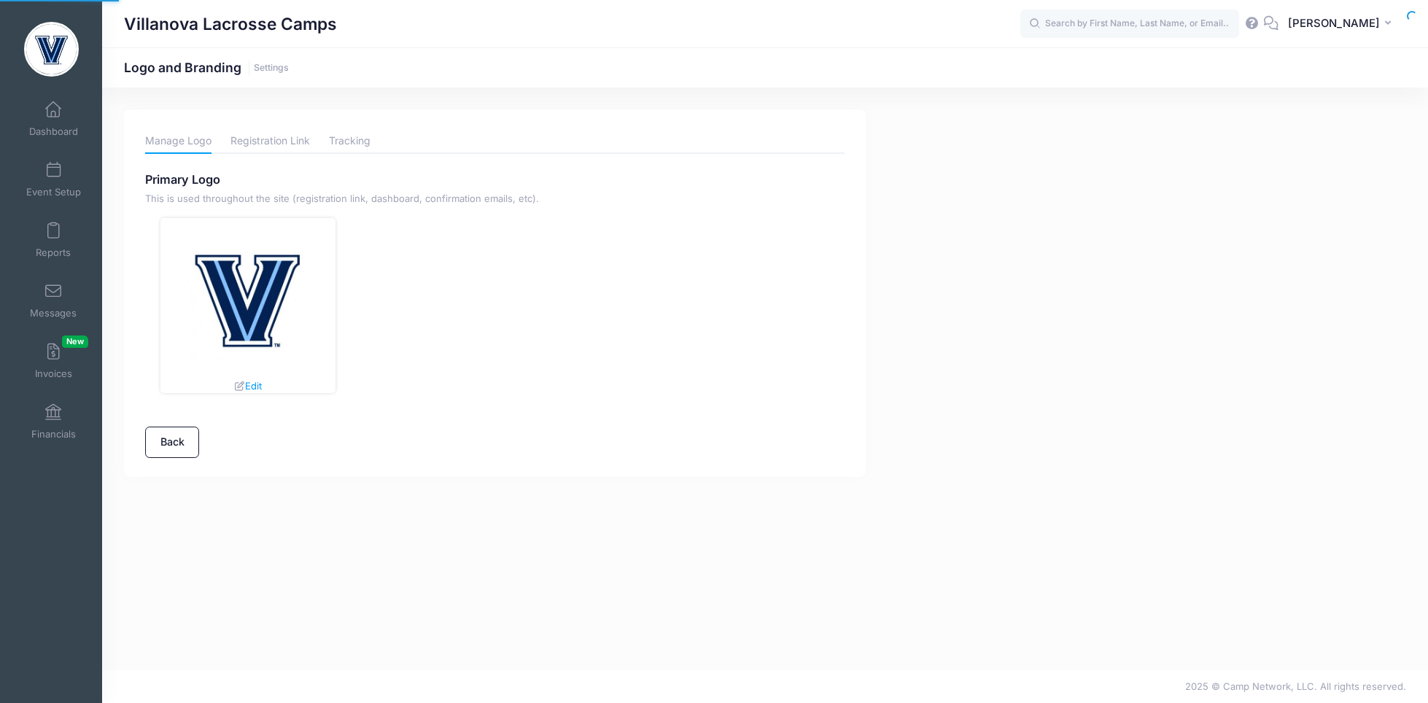 The width and height of the screenshot is (1428, 703). I want to click on span: Event Setup, so click(53, 192).